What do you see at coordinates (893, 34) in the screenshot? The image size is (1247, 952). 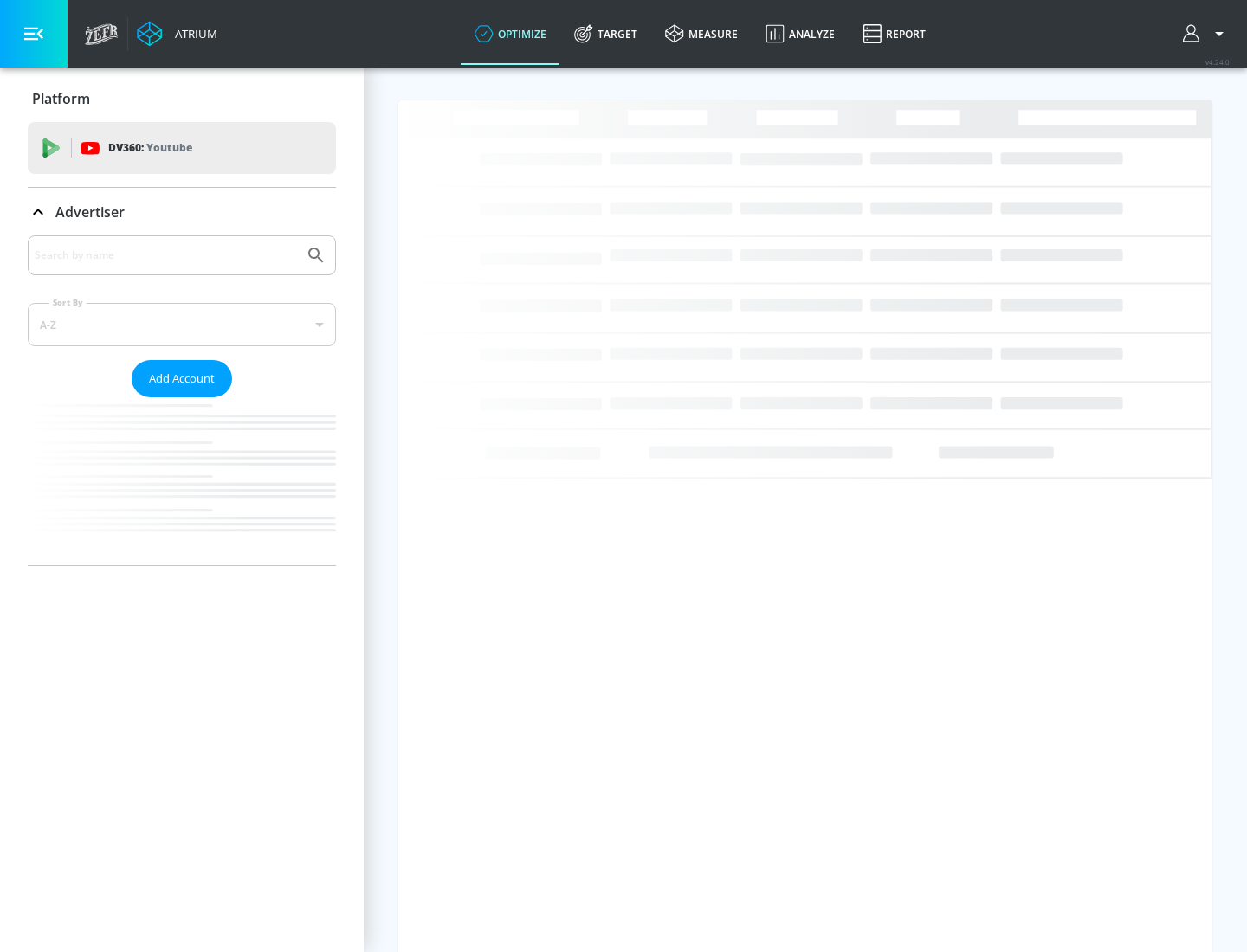 I see `a: Report` at bounding box center [893, 34].